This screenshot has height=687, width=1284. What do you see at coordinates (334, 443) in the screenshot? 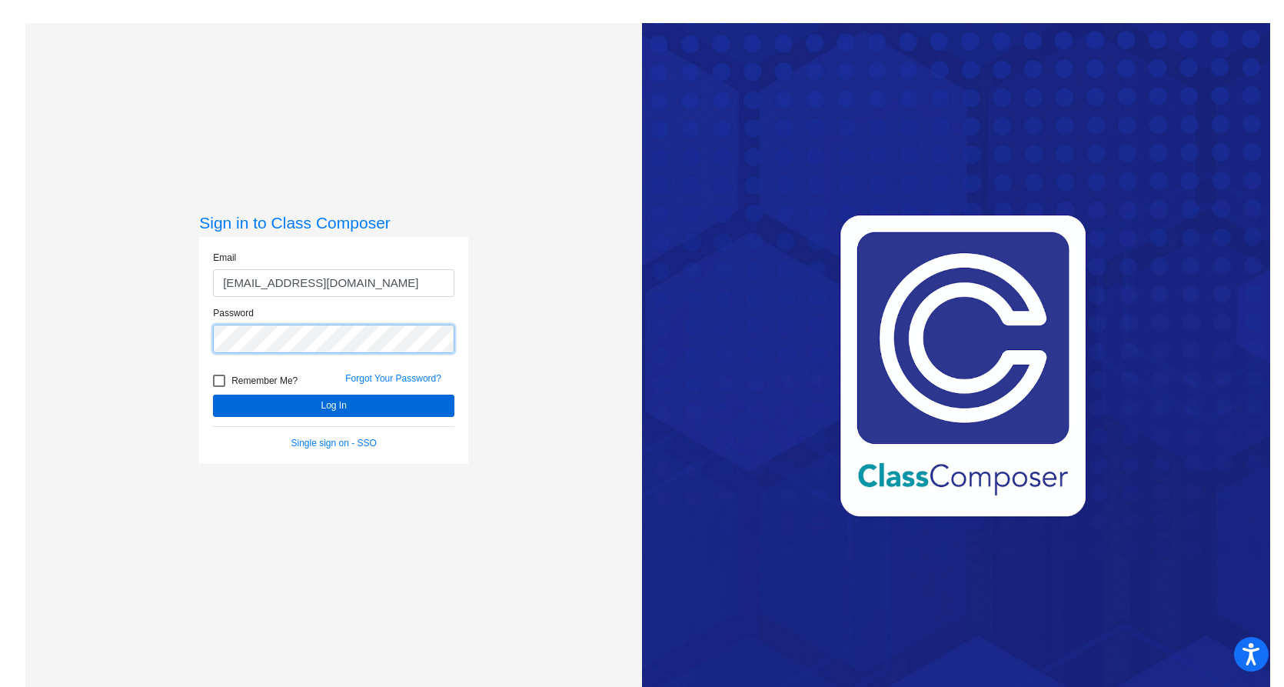
I see `a: Single sign on - SSO` at bounding box center [334, 443].